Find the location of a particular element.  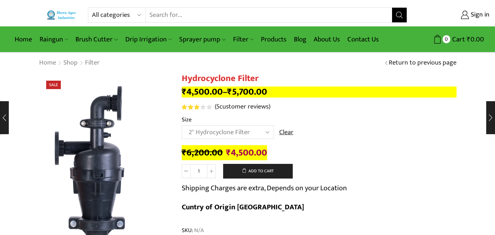

a: Shop is located at coordinates (70, 63).